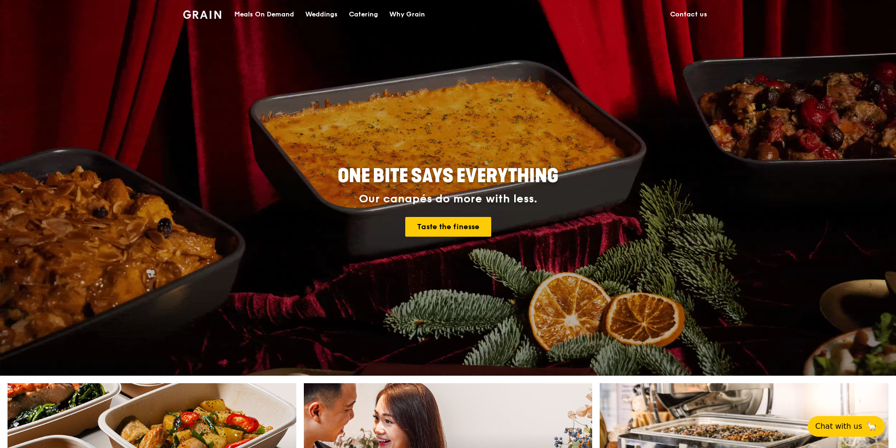  What do you see at coordinates (321, 15) in the screenshot?
I see `div: Weddings` at bounding box center [321, 15].